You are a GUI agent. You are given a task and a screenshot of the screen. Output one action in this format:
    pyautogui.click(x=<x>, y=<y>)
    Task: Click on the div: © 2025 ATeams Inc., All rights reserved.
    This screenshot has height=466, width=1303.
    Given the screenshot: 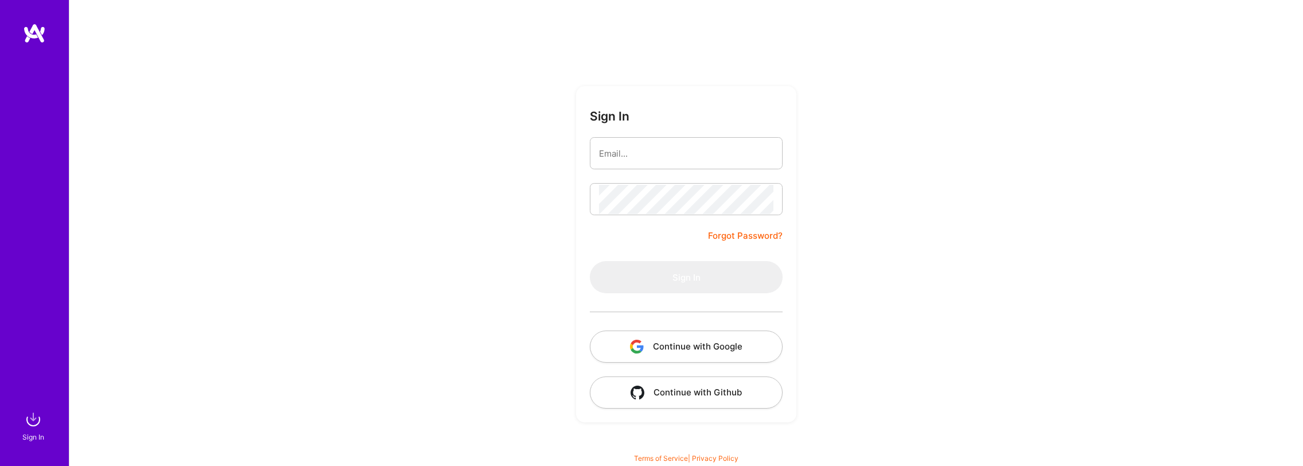 What is the action you would take?
    pyautogui.click(x=686, y=446)
    